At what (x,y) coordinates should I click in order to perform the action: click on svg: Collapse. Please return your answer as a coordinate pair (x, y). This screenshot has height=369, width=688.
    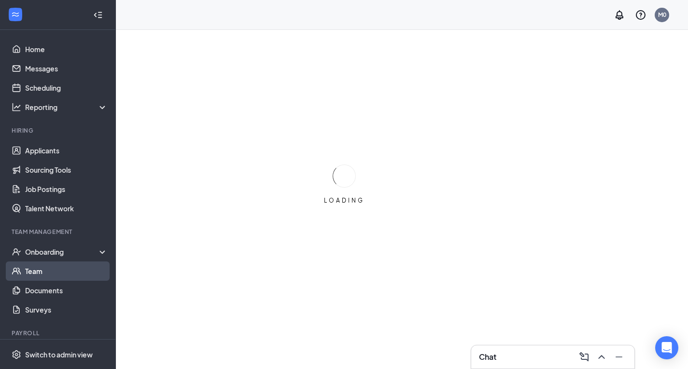
    Looking at the image, I should click on (98, 15).